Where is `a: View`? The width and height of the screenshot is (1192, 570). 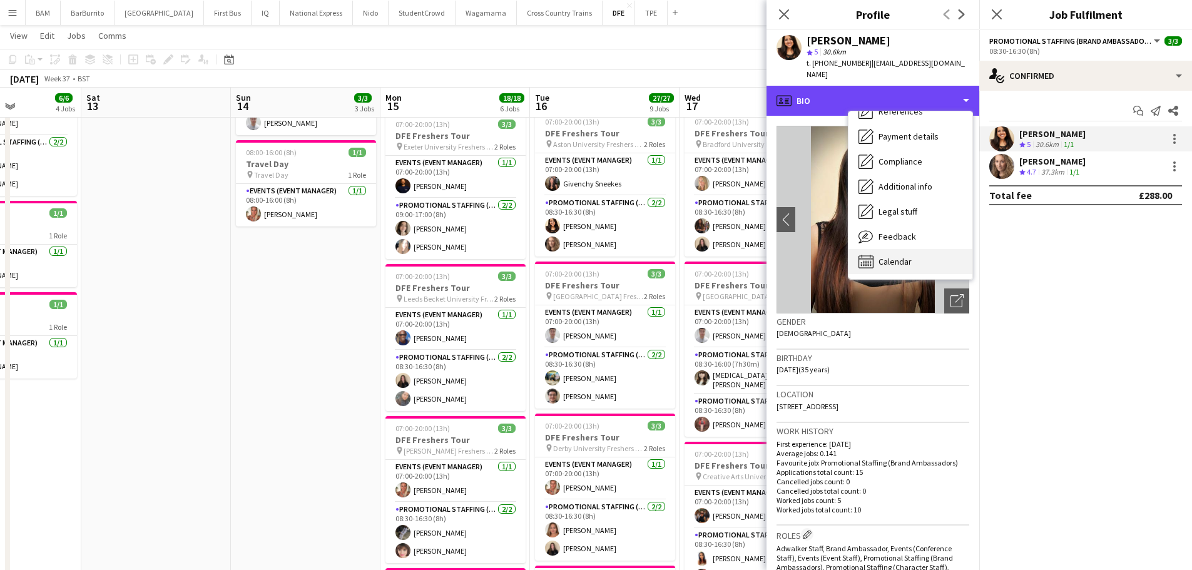 a: View is located at coordinates (19, 36).